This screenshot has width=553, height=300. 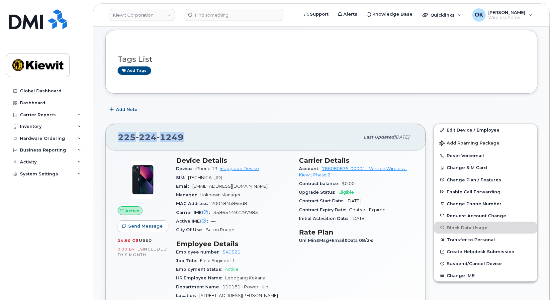 I want to click on button: Send Message, so click(x=143, y=226).